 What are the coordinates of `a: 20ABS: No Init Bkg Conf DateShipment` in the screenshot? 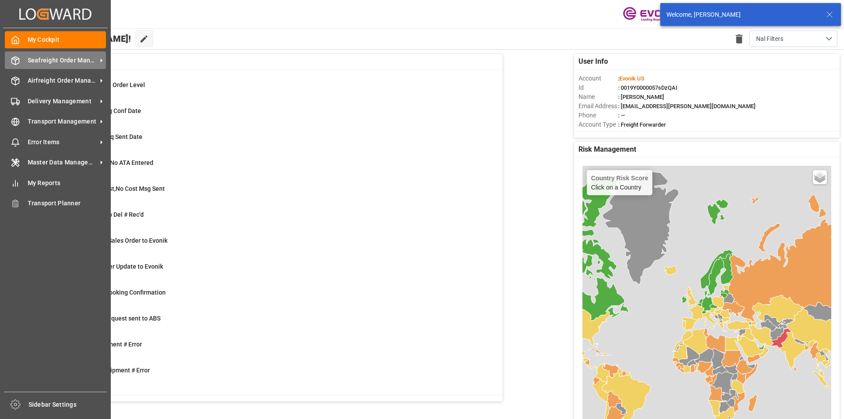 It's located at (268, 116).